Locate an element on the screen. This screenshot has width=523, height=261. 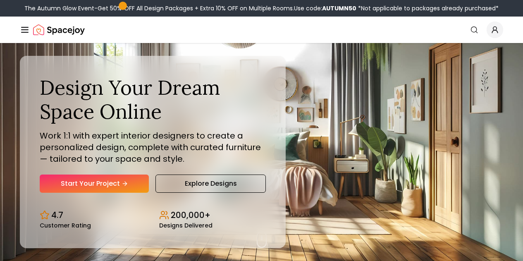
small: Designs Delivered is located at coordinates (186, 225).